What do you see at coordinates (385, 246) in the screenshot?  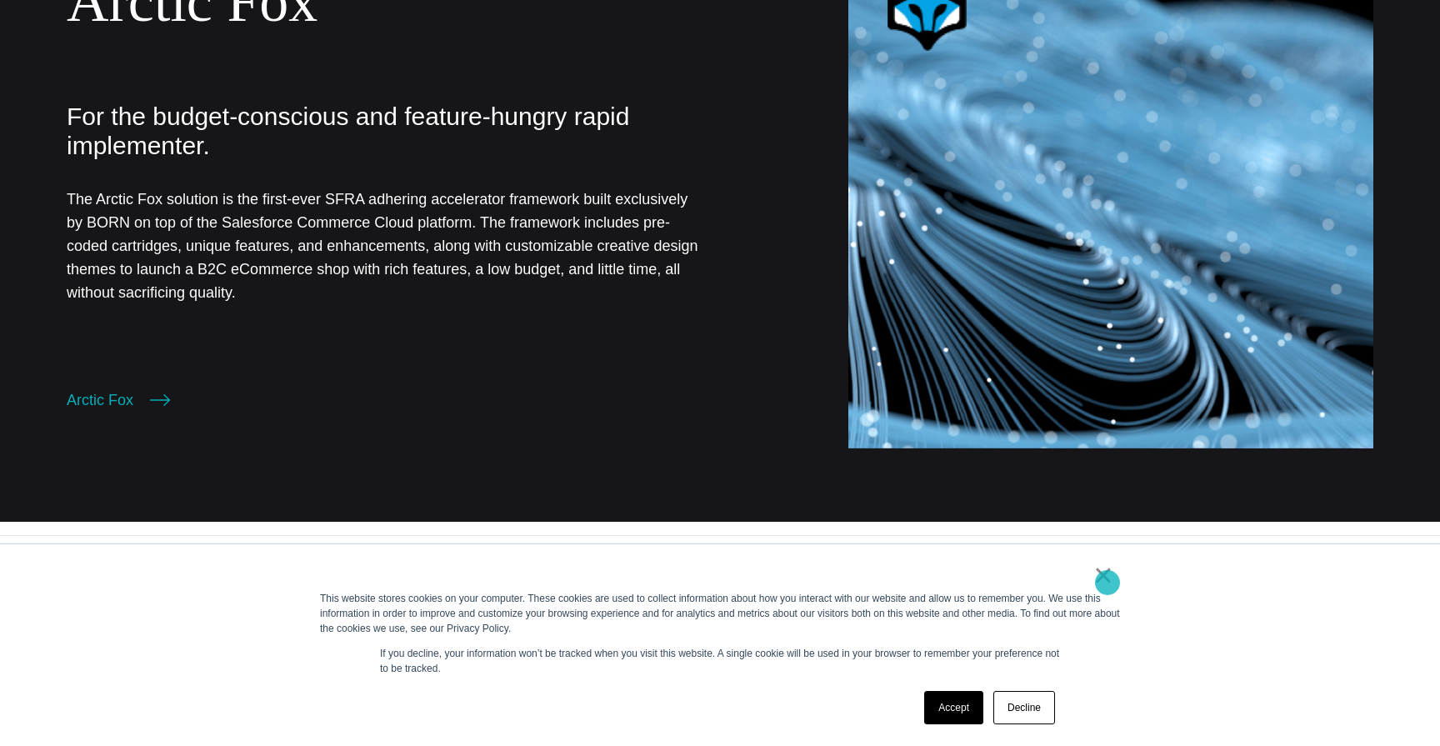 I see `p: The Arctic Fox solution is the first-ever SFRA adhering accelerator framework built exclusively b...` at bounding box center [385, 246].